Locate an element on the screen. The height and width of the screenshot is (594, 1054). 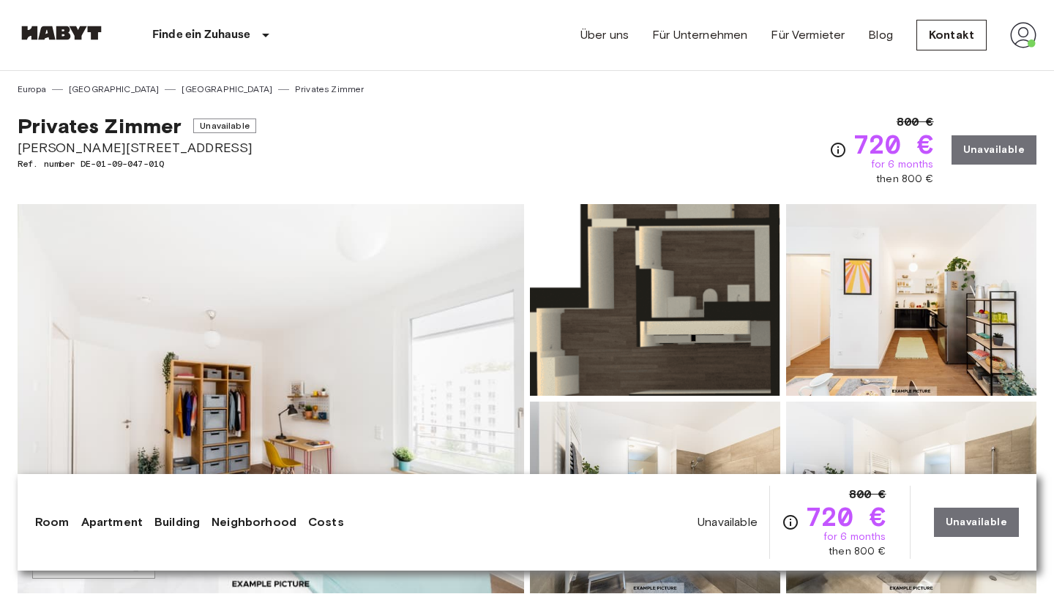
p: Finde ein Zuhause is located at coordinates (201, 35).